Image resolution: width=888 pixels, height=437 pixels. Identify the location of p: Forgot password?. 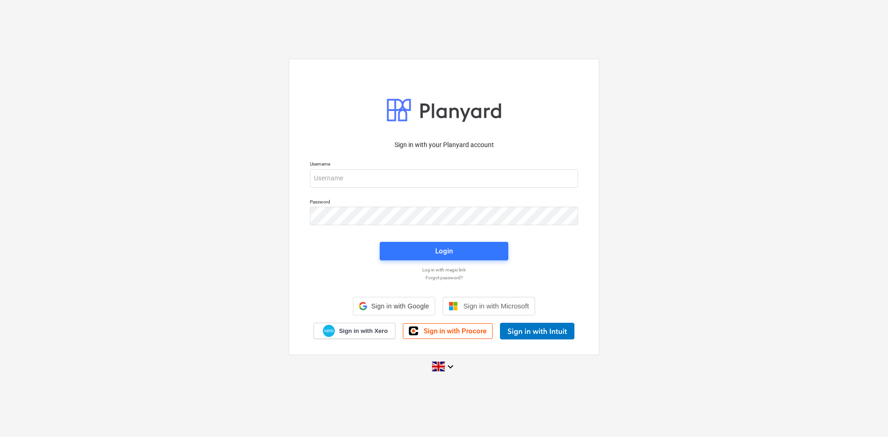
(444, 278).